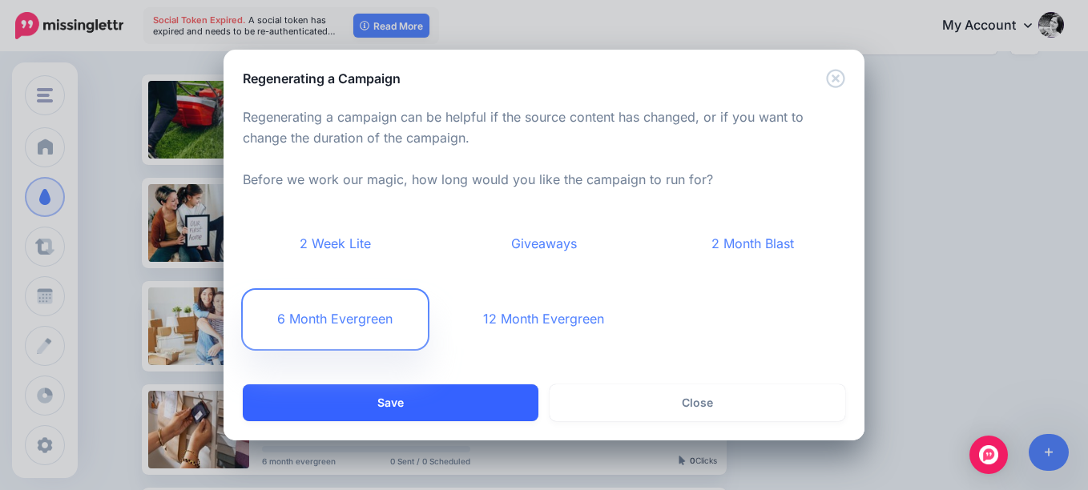 The image size is (1088, 490). Describe the element at coordinates (335, 320) in the screenshot. I see `a: 6 Month Evergreen` at that location.